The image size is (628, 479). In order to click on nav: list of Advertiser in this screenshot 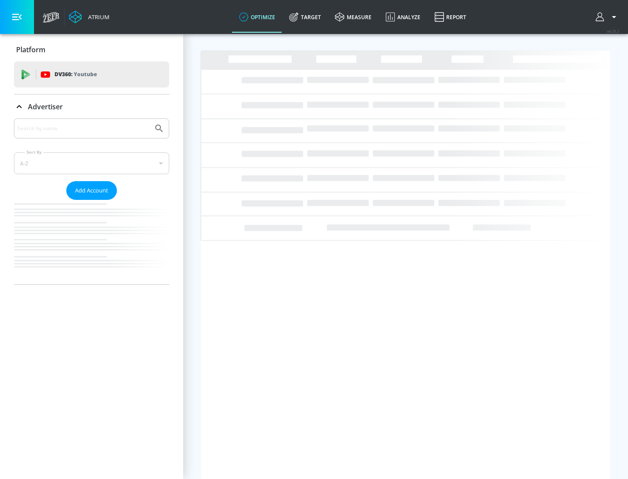, I will do `click(92, 242)`.